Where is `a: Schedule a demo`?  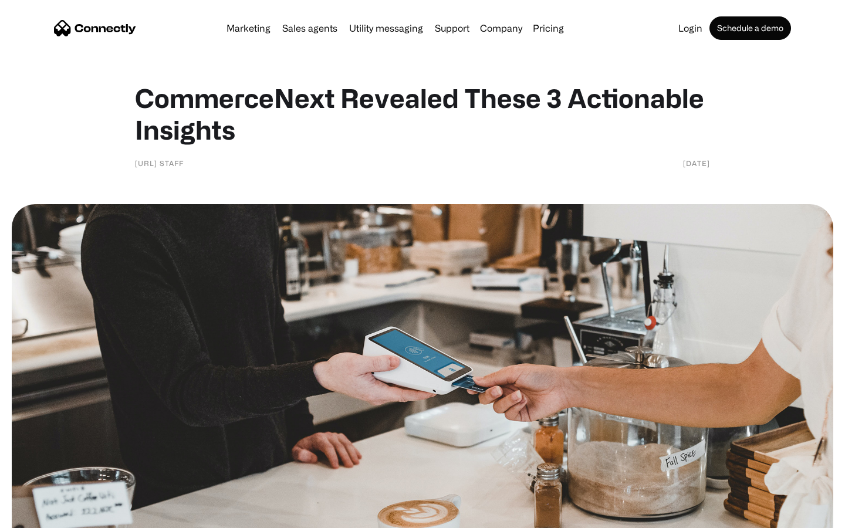 a: Schedule a demo is located at coordinates (750, 28).